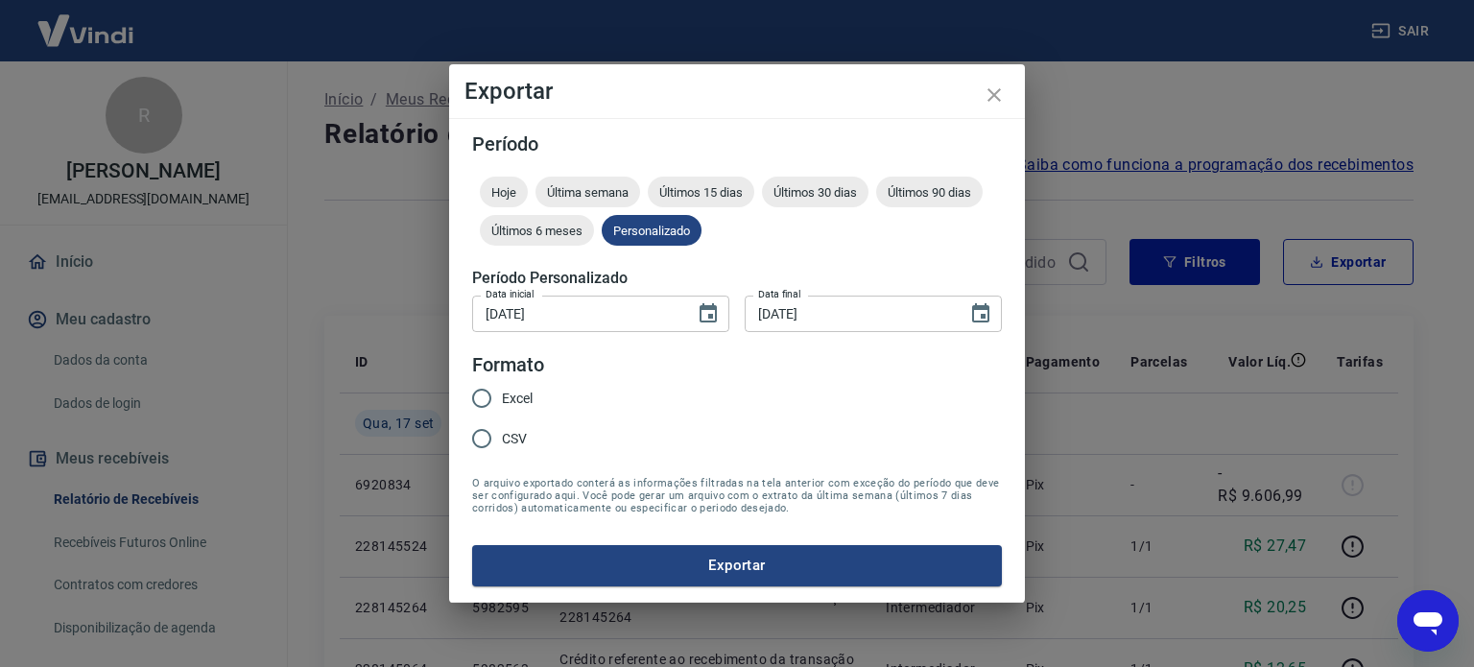 This screenshot has width=1474, height=667. I want to click on span: Excel, so click(517, 398).